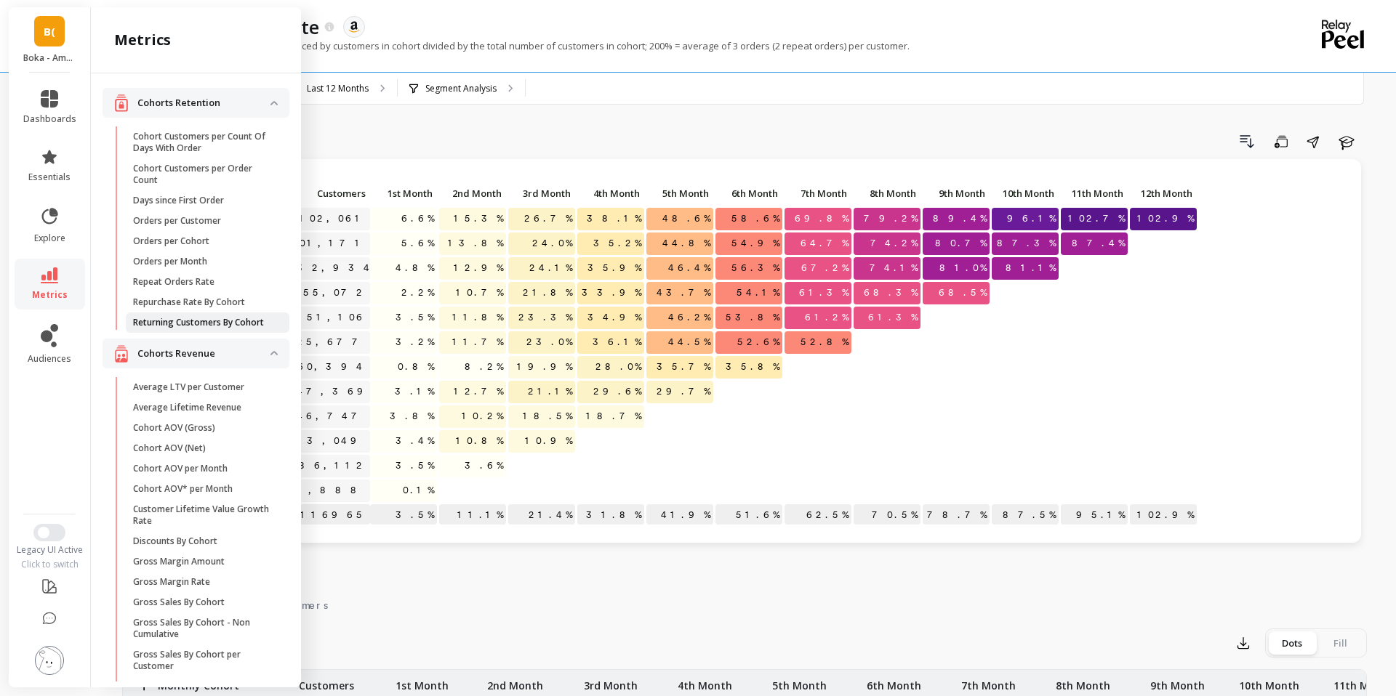 The height and width of the screenshot is (696, 1396). What do you see at coordinates (1096, 219) in the screenshot?
I see `span: 102.7%` at bounding box center [1096, 219].